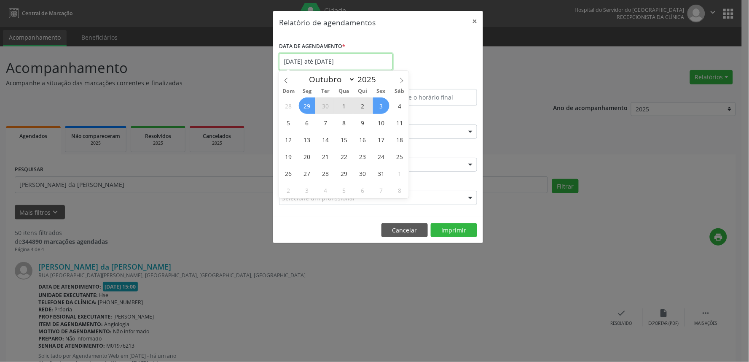  I want to click on span: Outubro 20, 2025, so click(307, 156).